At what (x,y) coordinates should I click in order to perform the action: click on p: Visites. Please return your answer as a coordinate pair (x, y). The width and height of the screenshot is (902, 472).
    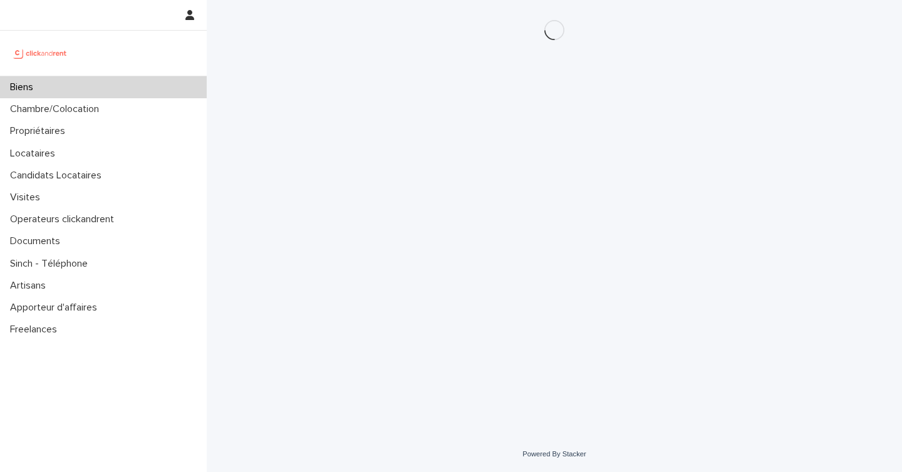
    Looking at the image, I should click on (28, 197).